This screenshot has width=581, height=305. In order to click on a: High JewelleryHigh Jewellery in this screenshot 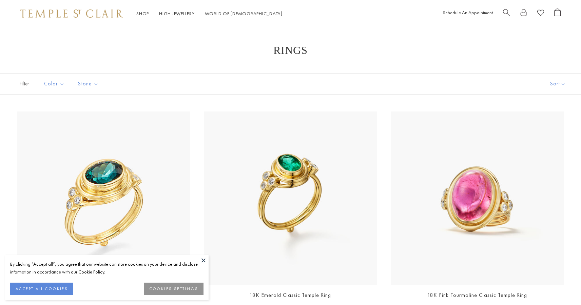, I will do `click(177, 14)`.